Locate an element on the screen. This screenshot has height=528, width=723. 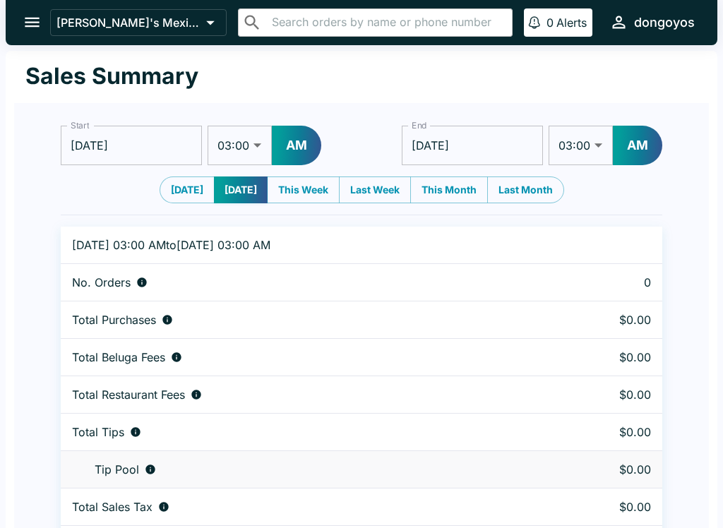
button: Last Month is located at coordinates (525, 190).